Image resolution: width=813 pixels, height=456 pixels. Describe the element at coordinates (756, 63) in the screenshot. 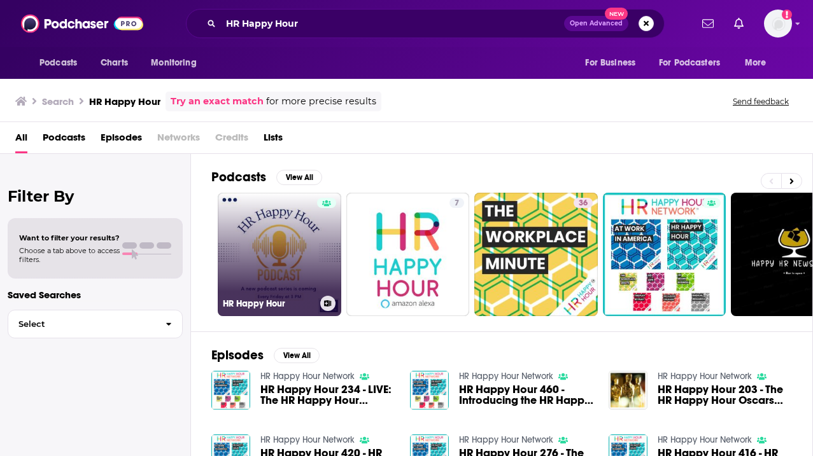

I see `span: More` at that location.